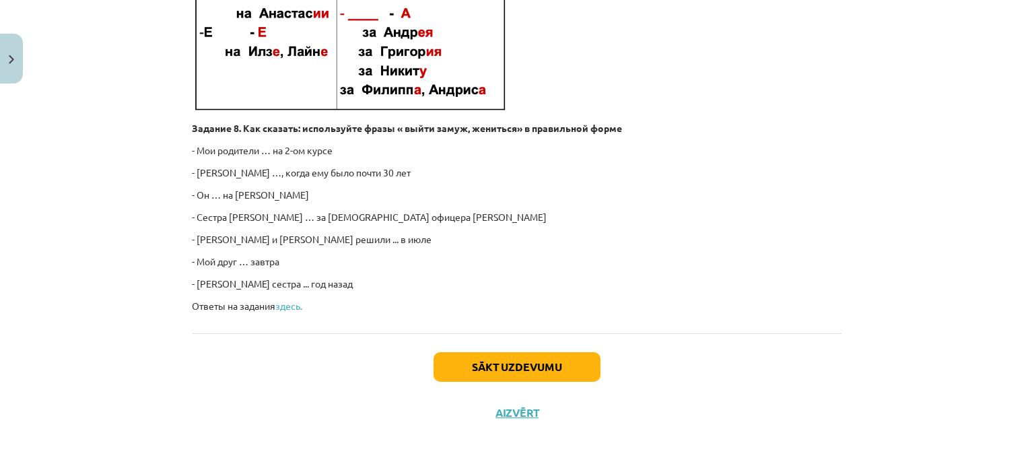 This screenshot has height=468, width=1034. What do you see at coordinates (517, 150) in the screenshot?
I see `p: - Мои родители … на 2-ом курсе` at bounding box center [517, 150].